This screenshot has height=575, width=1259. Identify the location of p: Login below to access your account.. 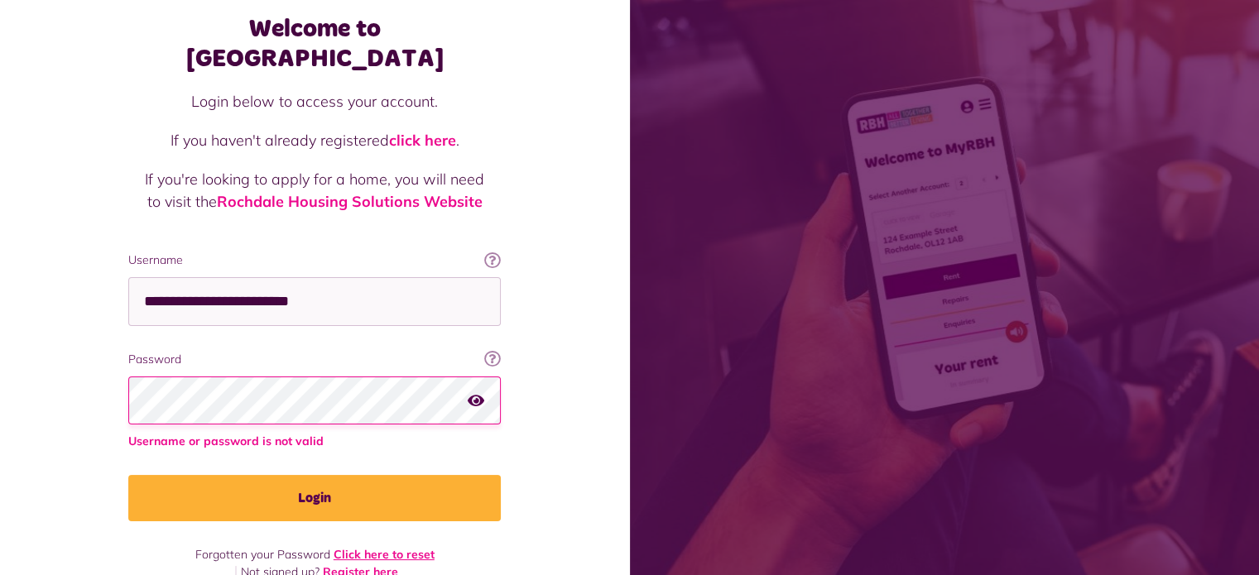
(315, 101).